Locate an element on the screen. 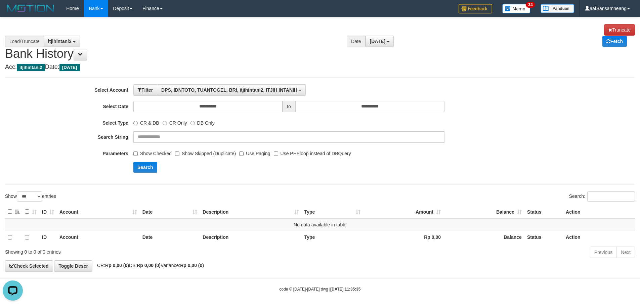 This screenshot has width=640, height=306. span: 34 is located at coordinates (530, 5).